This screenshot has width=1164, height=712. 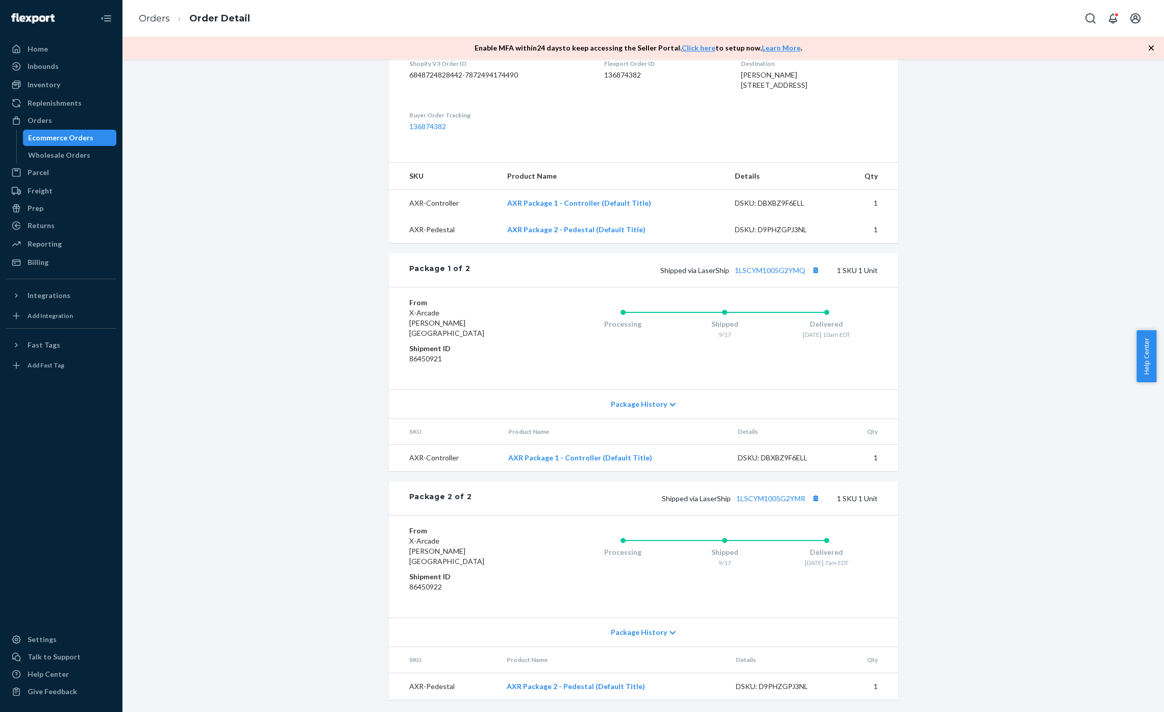 I want to click on div: Prep, so click(x=35, y=208).